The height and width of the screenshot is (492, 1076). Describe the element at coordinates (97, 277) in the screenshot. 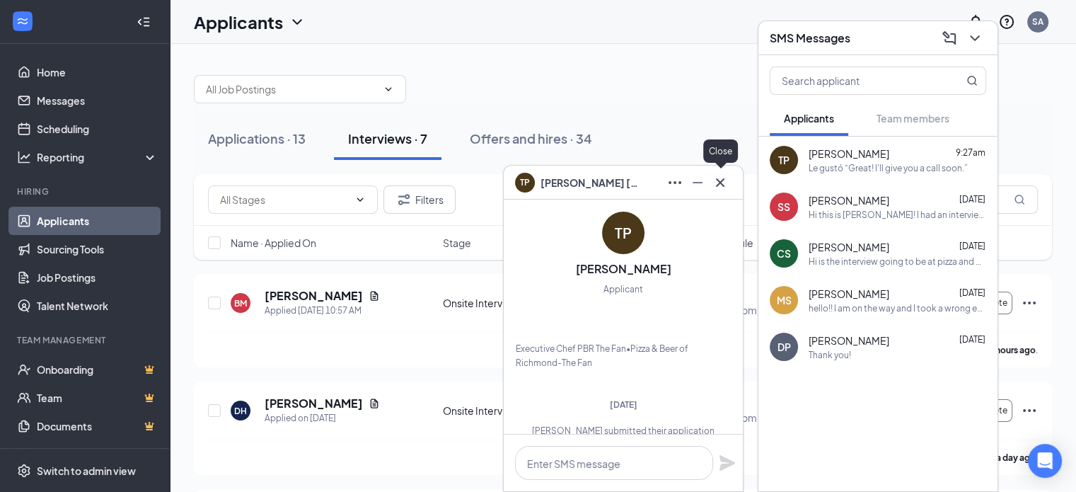

I see `a: Job Postings` at that location.